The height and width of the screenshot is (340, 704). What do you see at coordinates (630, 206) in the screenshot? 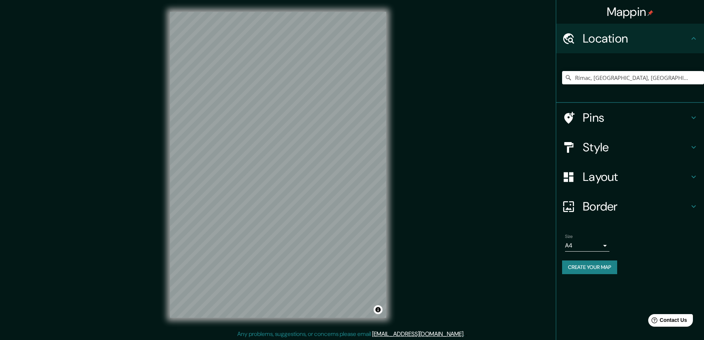
I see `div: Border` at bounding box center [630, 206].